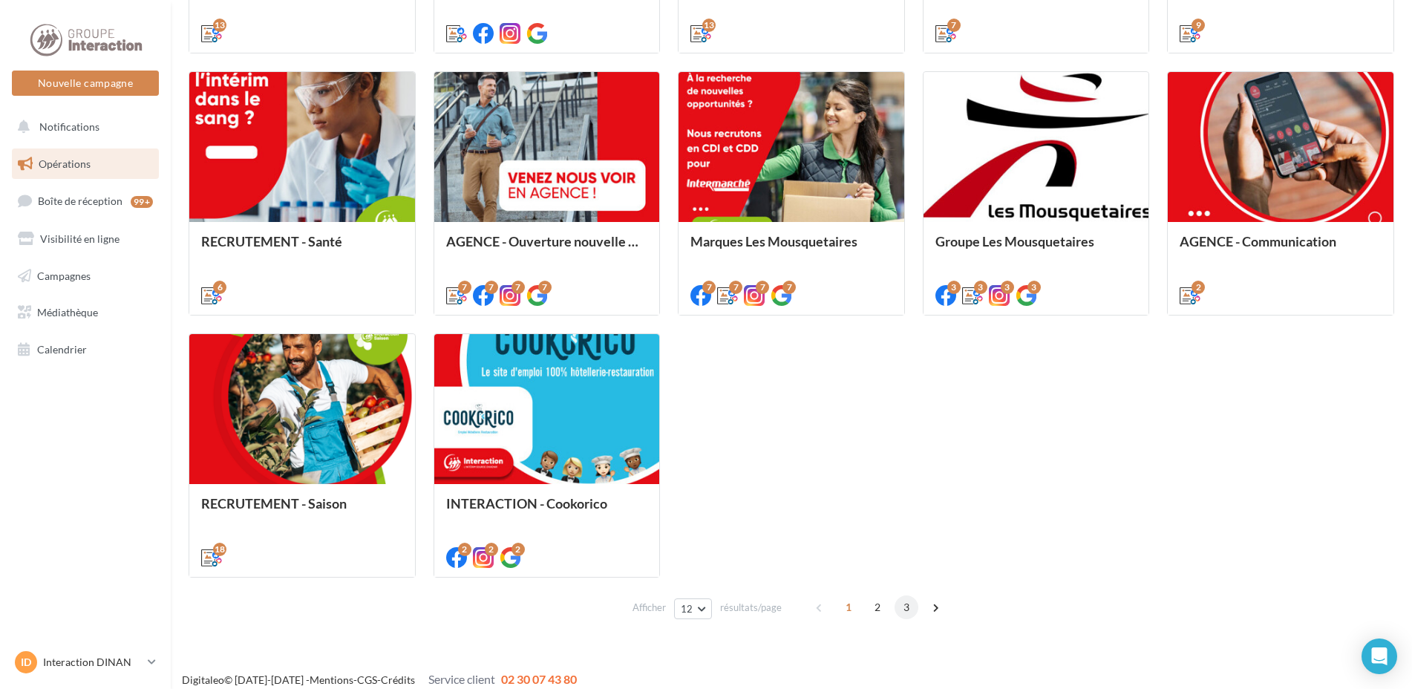 Image resolution: width=1412 pixels, height=689 pixels. What do you see at coordinates (68, 312) in the screenshot?
I see `span: Médiathèque` at bounding box center [68, 312].